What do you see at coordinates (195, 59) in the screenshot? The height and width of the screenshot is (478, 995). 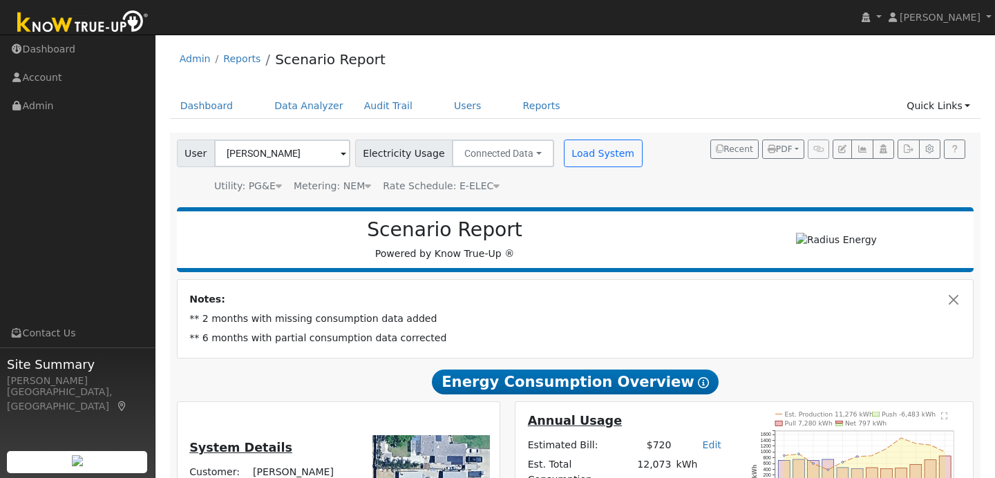 I see `a: Admin` at bounding box center [195, 59].